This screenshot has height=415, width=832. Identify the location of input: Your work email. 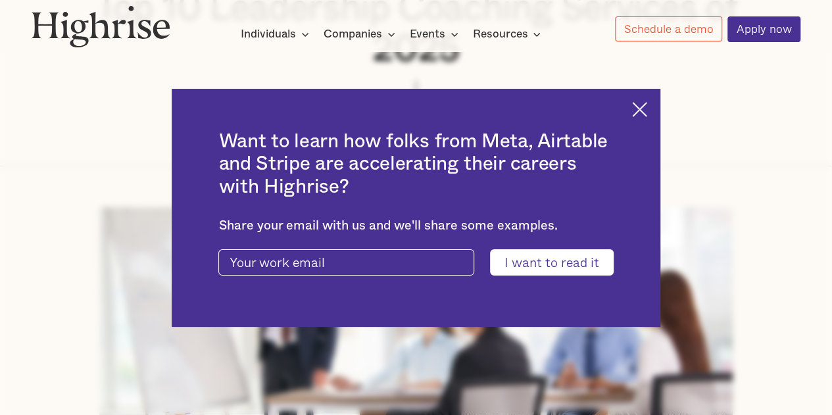
(346, 262).